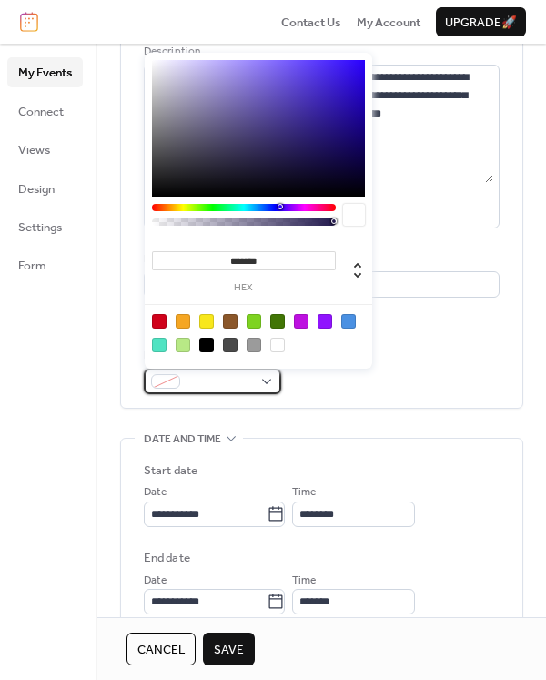 This screenshot has width=546, height=680. What do you see at coordinates (34, 150) in the screenshot?
I see `span: Views` at bounding box center [34, 150].